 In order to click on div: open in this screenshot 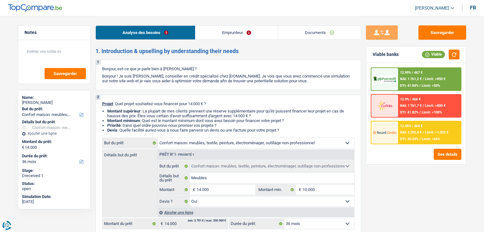, I will do `click(54, 189)`.